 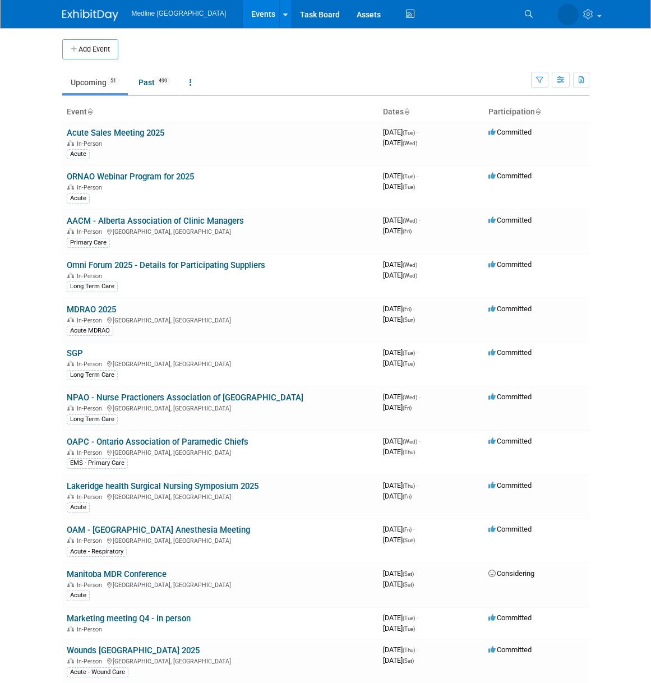 I want to click on a: Sort by Participation Type, so click(x=538, y=112).